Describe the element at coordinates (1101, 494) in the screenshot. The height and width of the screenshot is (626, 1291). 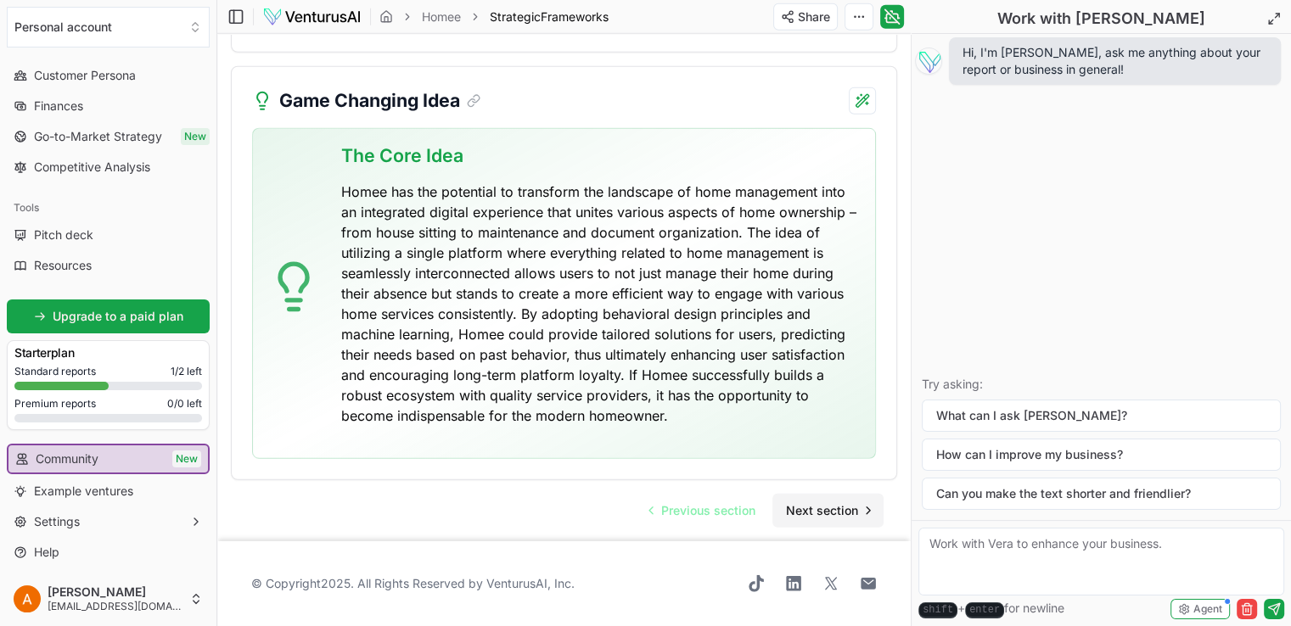
I see `button: Can you make the text shorter and friendlier?` at that location.